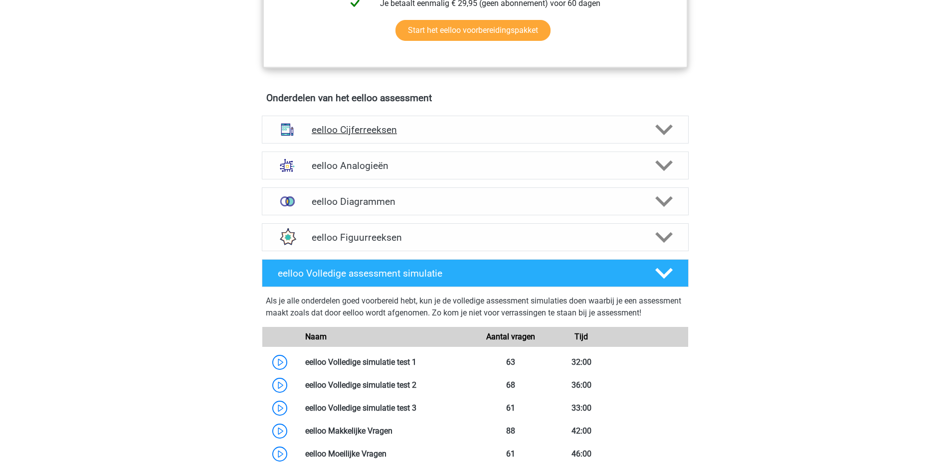 The image size is (950, 462). I want to click on h4: eelloo Diagrammen, so click(475, 201).